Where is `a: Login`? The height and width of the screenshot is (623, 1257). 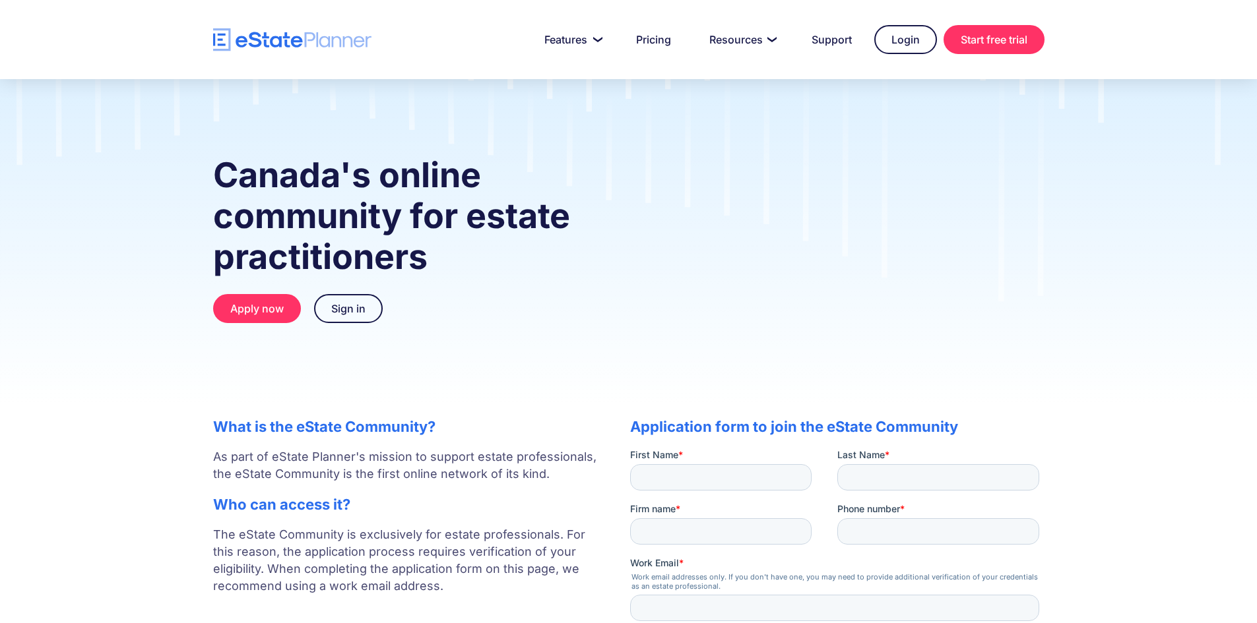 a: Login is located at coordinates (905, 40).